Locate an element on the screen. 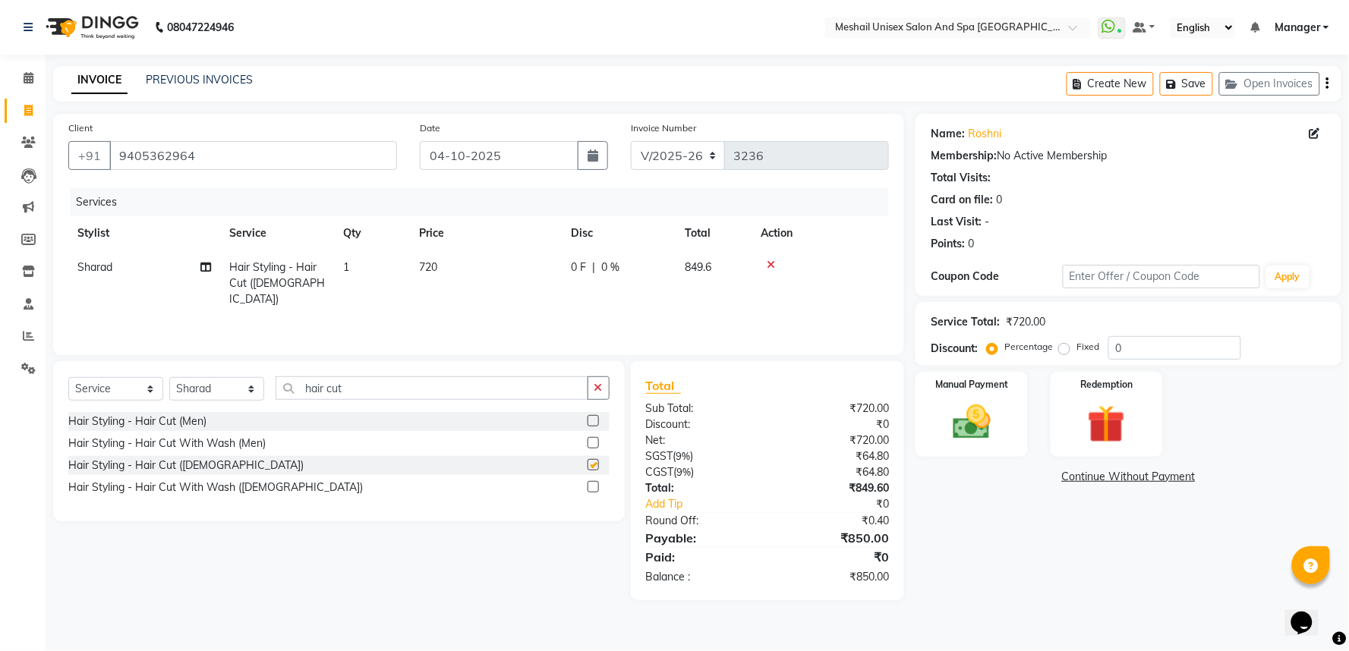  th: Price is located at coordinates (486, 233).